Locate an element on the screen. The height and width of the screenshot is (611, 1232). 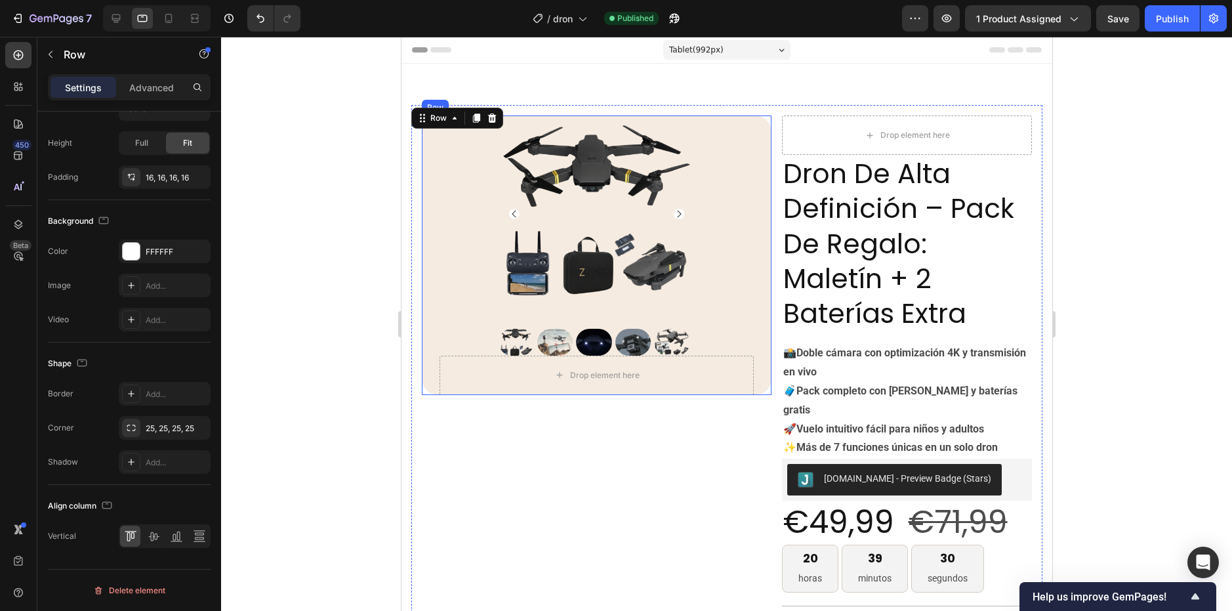
strong: Más de 7 funciones únicas en un solo dron is located at coordinates (495, 410).